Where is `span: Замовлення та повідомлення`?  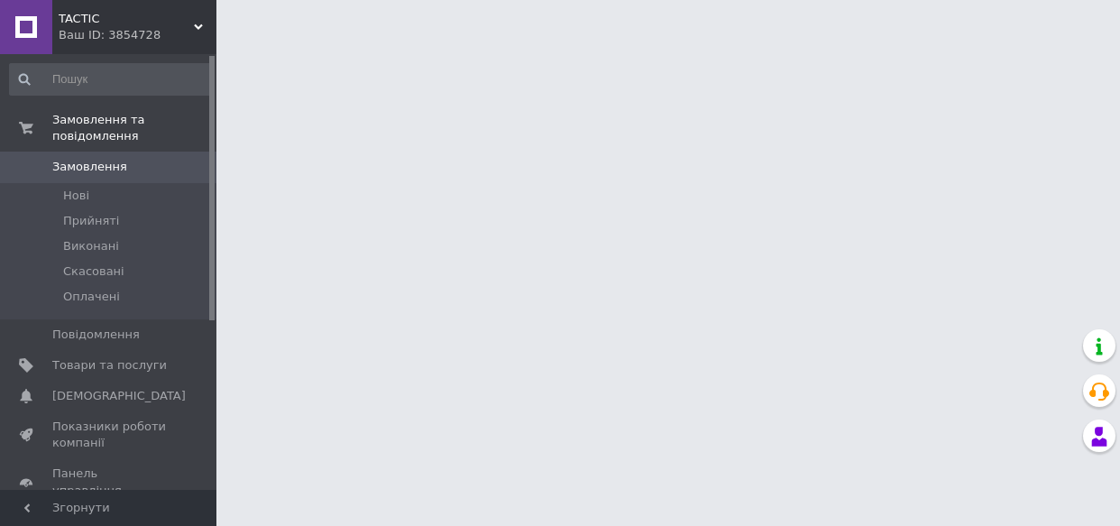
span: Замовлення та повідомлення is located at coordinates (134, 128).